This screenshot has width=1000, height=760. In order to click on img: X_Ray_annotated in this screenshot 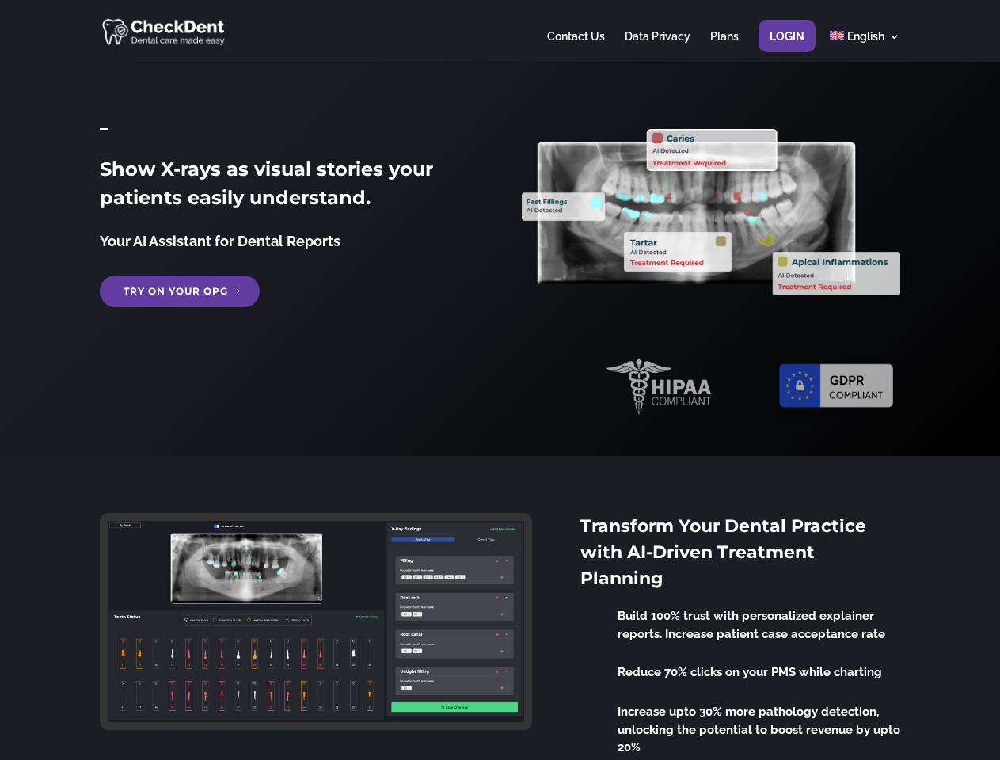, I will do `click(710, 212)`.